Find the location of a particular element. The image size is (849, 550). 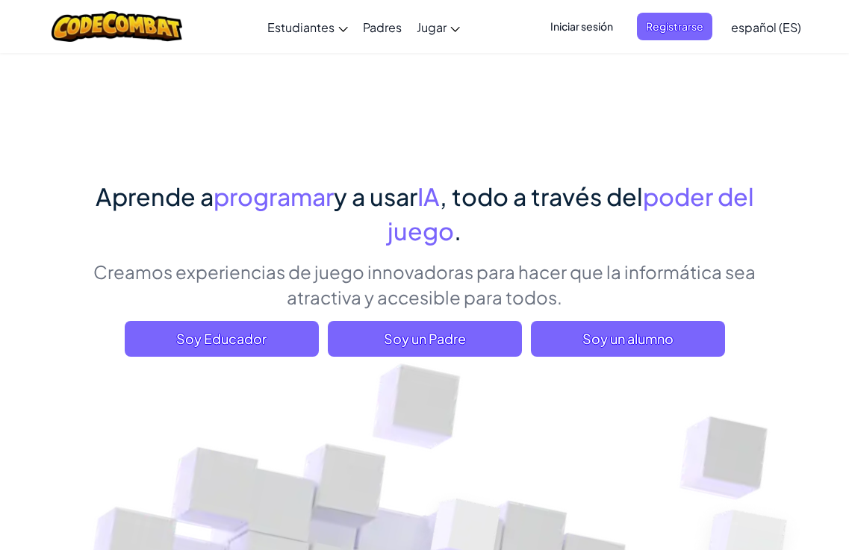

span: Soy Educador is located at coordinates (222, 339).